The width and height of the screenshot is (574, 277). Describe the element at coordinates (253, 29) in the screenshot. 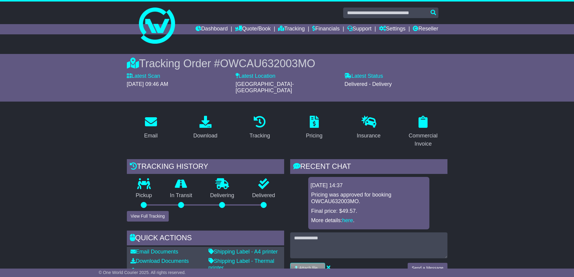

I see `a: Quote/Book` at that location.